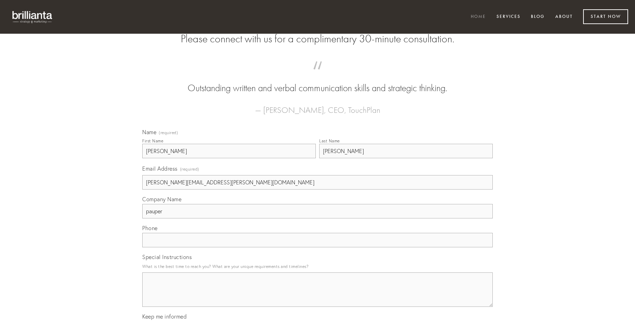  What do you see at coordinates (317, 266) in the screenshot?
I see `p: What is the best time to reach you? What are your unique requirements and timelines?` at bounding box center [317, 266].